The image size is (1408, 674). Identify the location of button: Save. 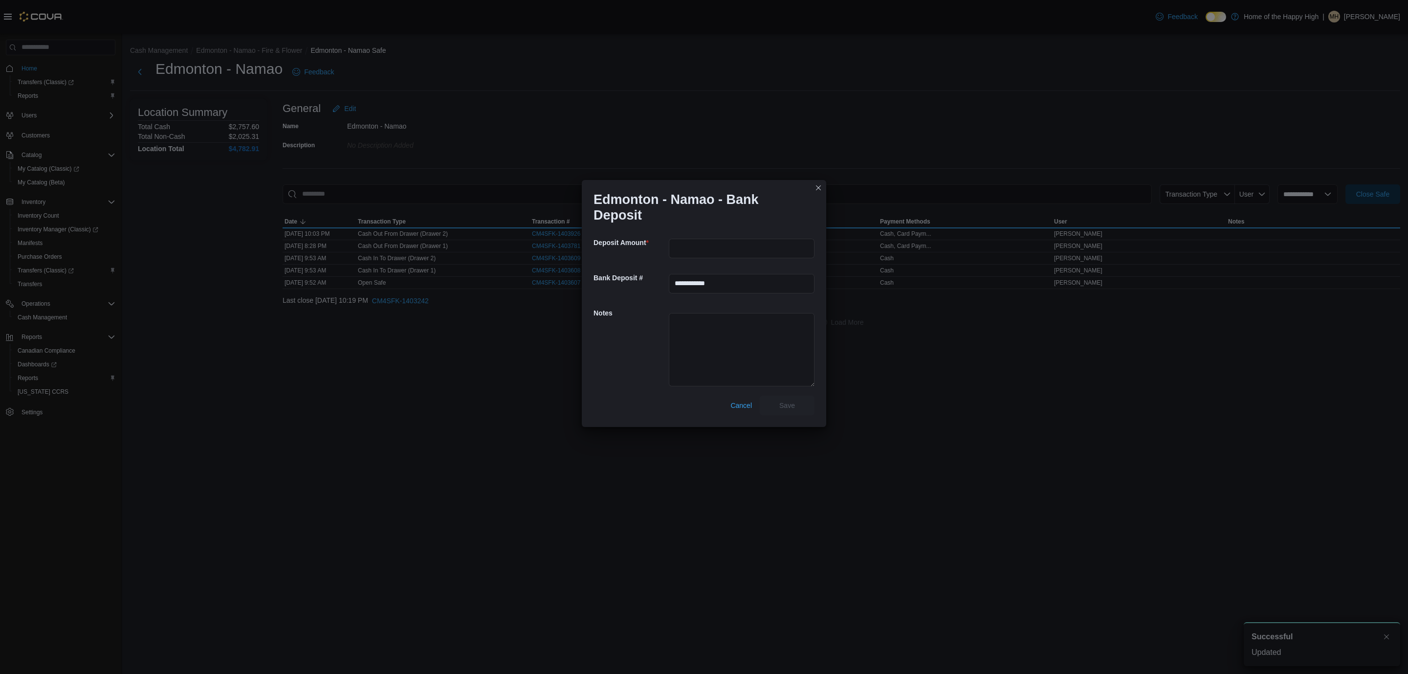
(787, 405).